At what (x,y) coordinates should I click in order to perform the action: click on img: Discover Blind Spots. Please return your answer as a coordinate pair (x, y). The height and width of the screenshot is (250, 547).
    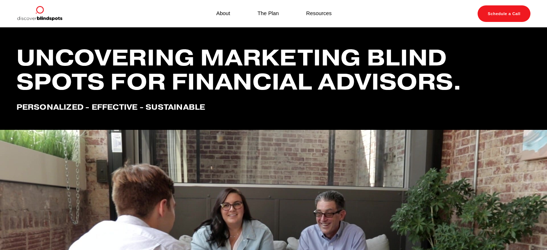
    Looking at the image, I should click on (40, 14).